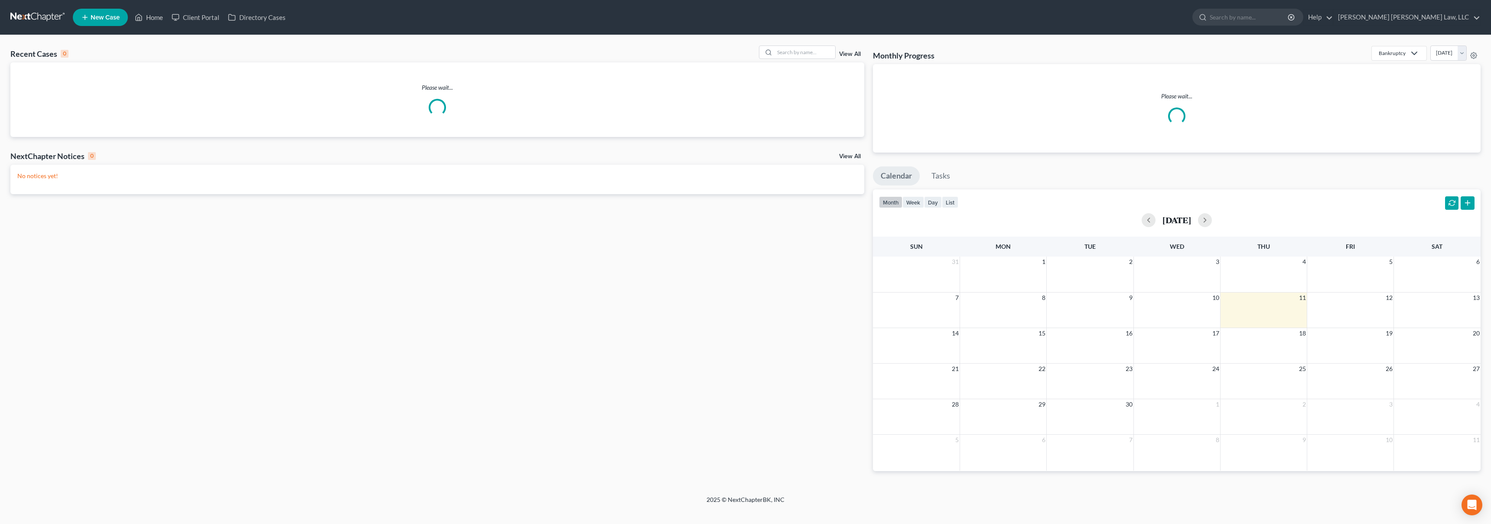  I want to click on h3: Monthly Progress, so click(904, 55).